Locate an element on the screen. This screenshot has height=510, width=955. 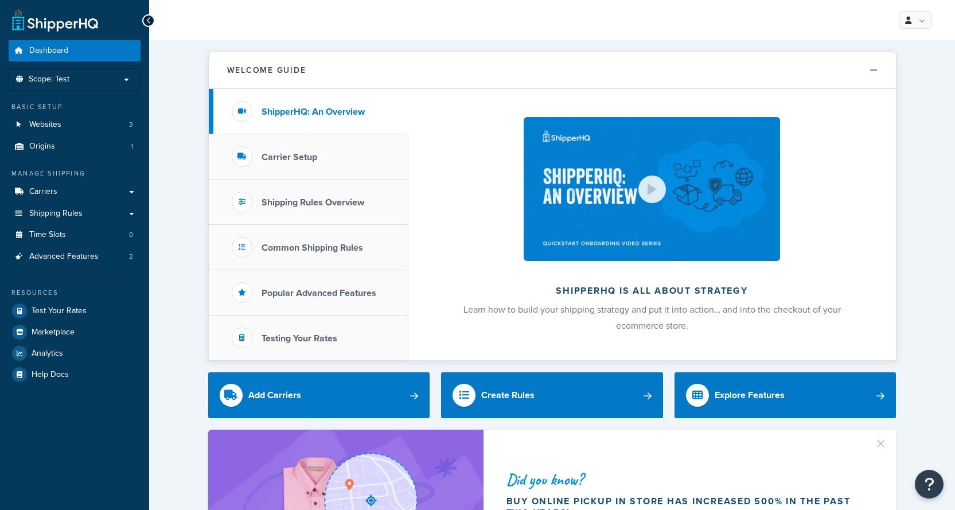
li: Advanced Features is located at coordinates (75, 256).